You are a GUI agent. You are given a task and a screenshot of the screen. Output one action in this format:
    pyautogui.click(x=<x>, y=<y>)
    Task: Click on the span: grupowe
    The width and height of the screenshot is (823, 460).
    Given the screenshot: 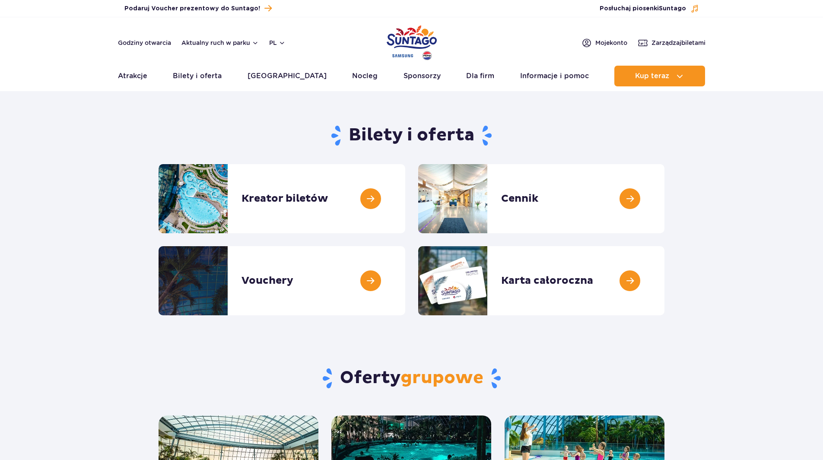 What is the action you would take?
    pyautogui.click(x=442, y=378)
    